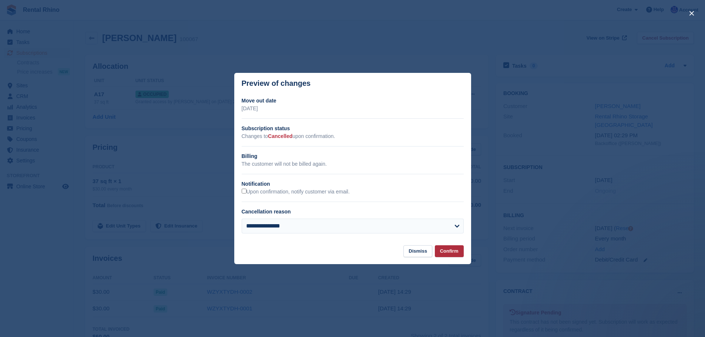 This screenshot has height=337, width=705. What do you see at coordinates (353, 164) in the screenshot?
I see `p: The customer will not be billed again.` at bounding box center [353, 164].